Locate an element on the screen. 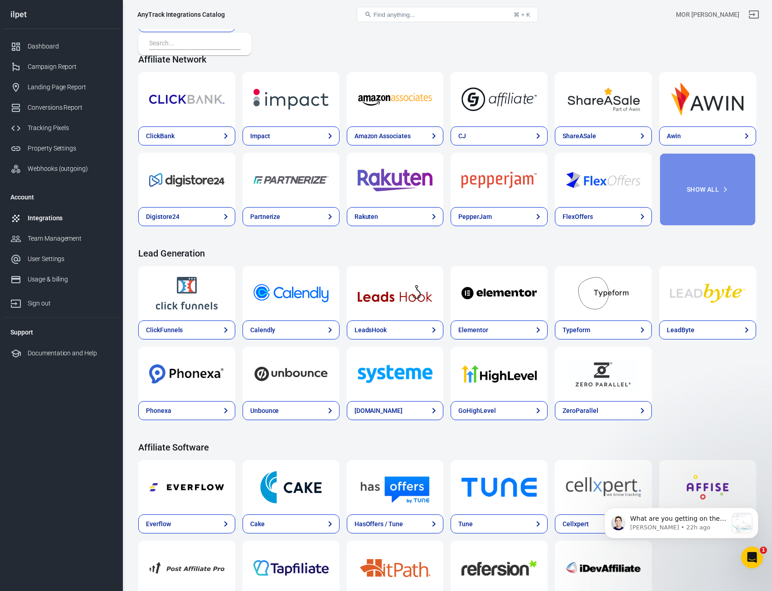  a: Tracking Pixels is located at coordinates (61, 128).